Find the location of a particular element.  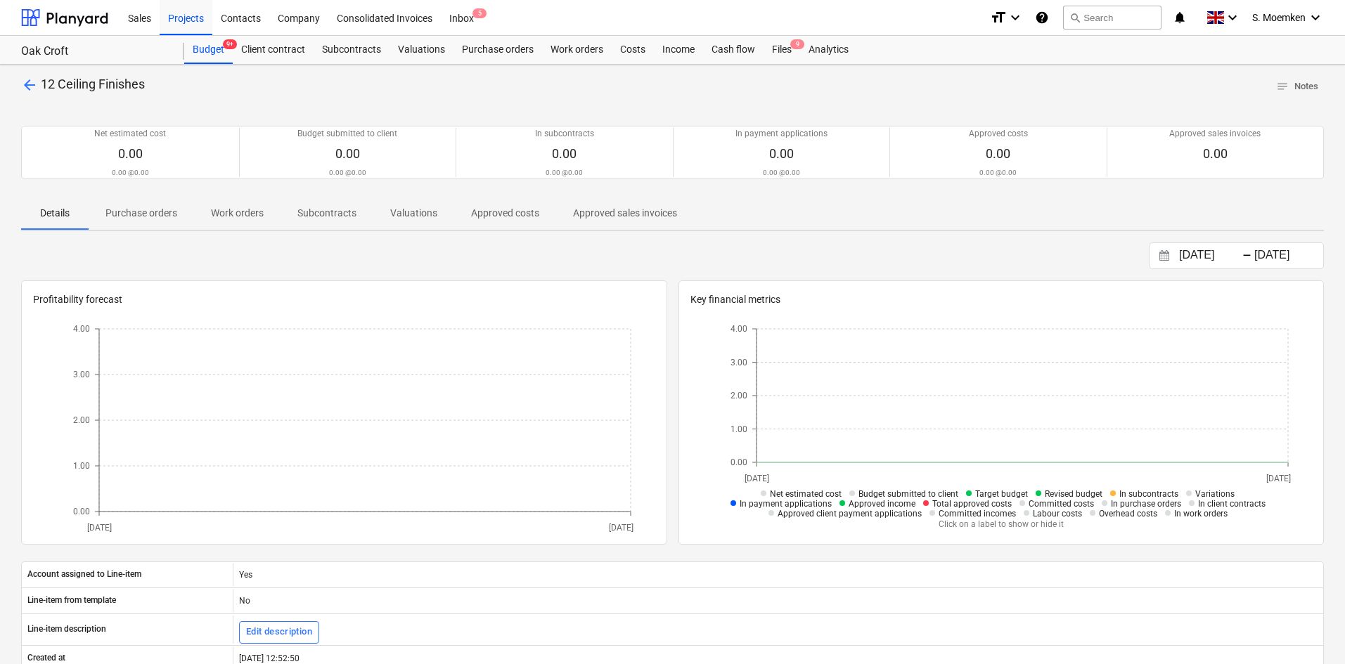

span: Approved income is located at coordinates (881, 504).